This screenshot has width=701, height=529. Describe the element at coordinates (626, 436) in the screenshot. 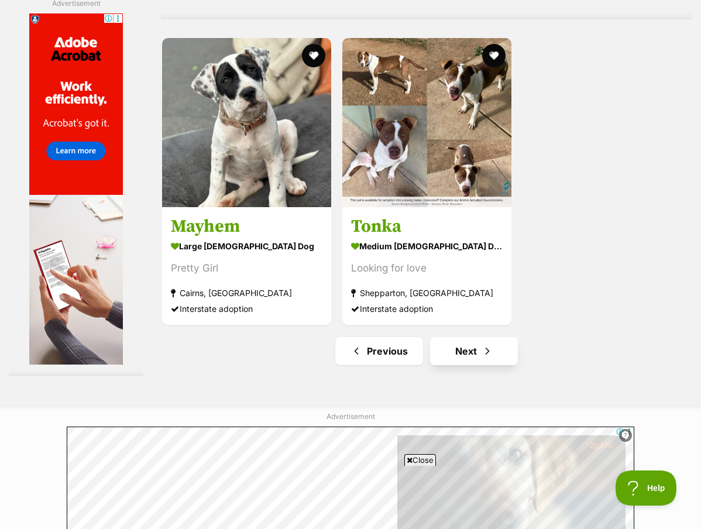

I see `img: info.svg` at that location.